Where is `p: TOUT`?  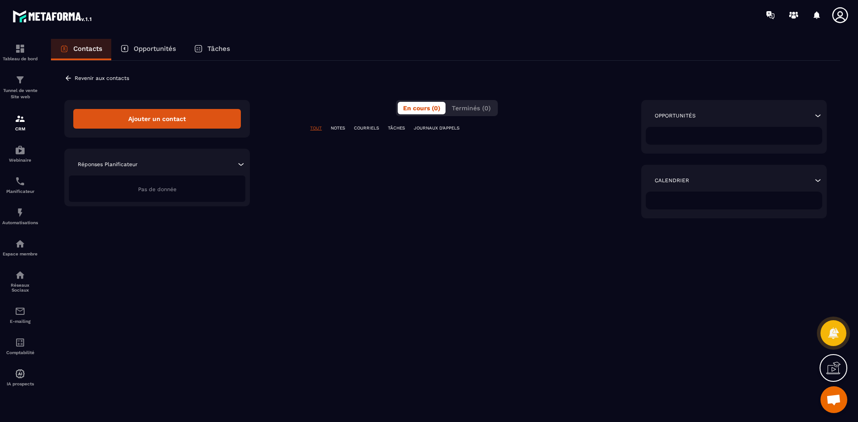
p: TOUT is located at coordinates (316, 128).